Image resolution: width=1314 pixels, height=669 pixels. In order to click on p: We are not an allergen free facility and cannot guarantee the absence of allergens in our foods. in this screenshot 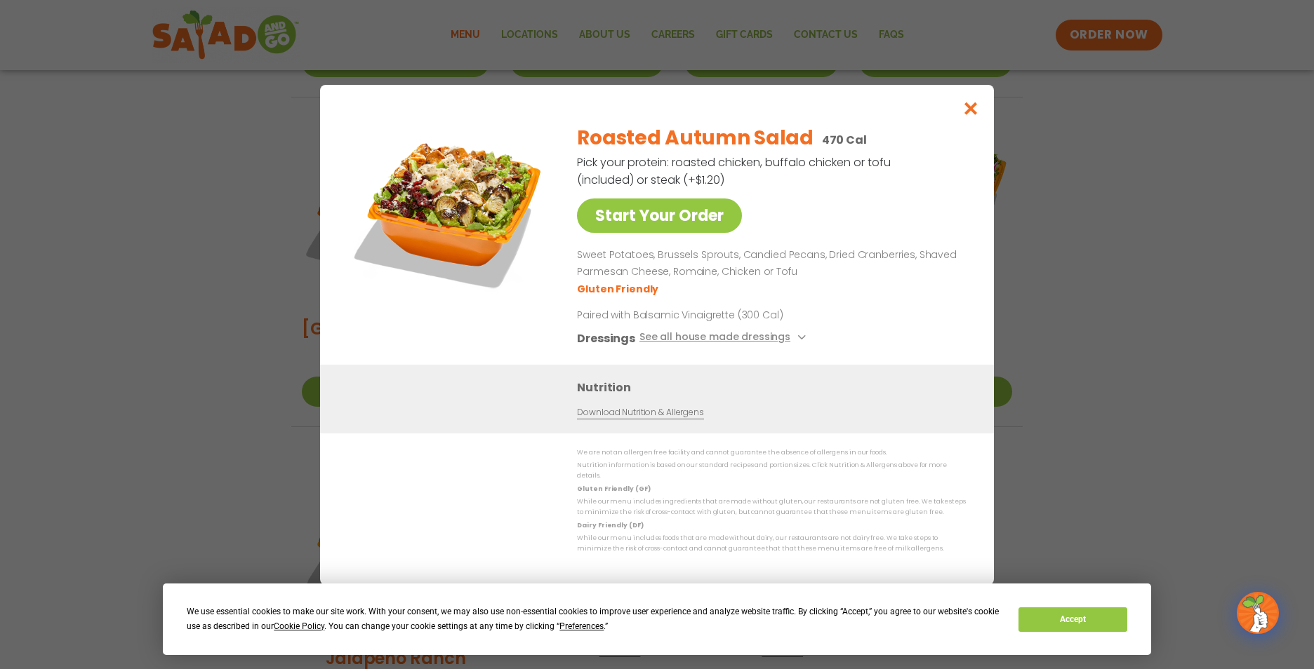, I will do `click(771, 453)`.